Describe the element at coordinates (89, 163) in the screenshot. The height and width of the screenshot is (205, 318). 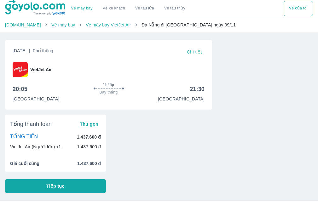
I see `span: 1.437.600 đ` at that location.